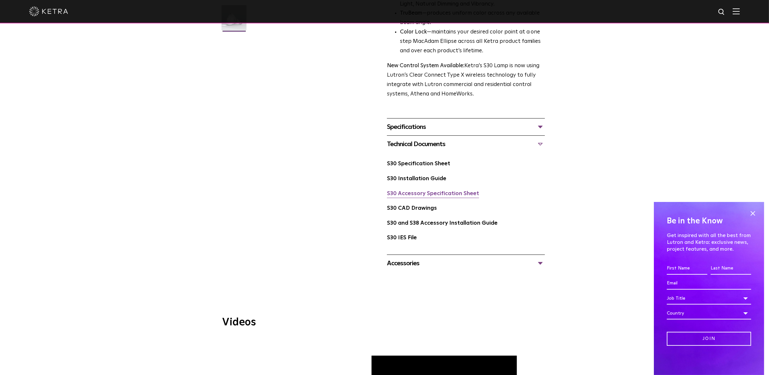 This screenshot has height=375, width=769. I want to click on div: Job Title, so click(709, 298).